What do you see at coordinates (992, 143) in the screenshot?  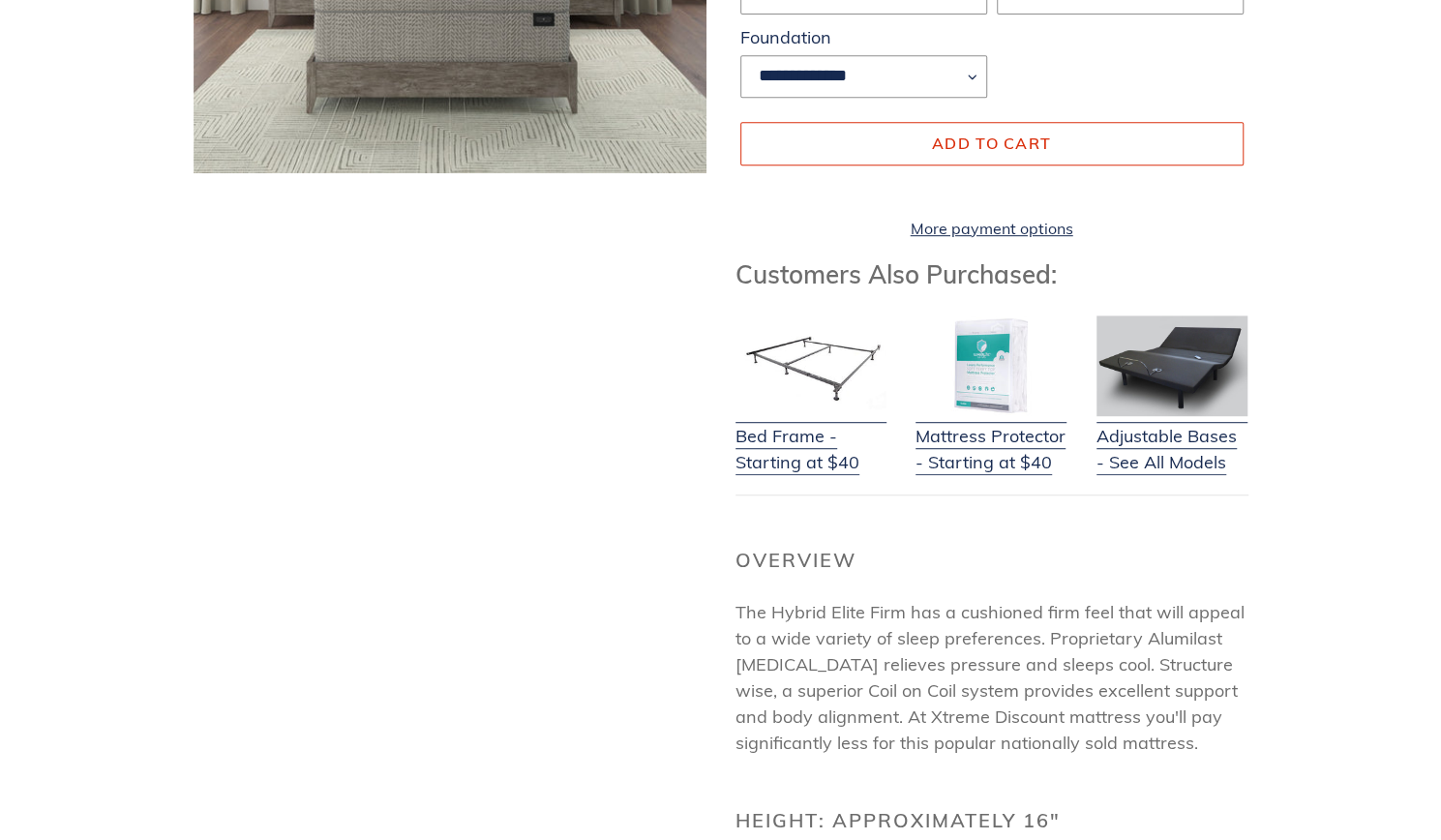 I see `button: Add to cart` at bounding box center [992, 143].